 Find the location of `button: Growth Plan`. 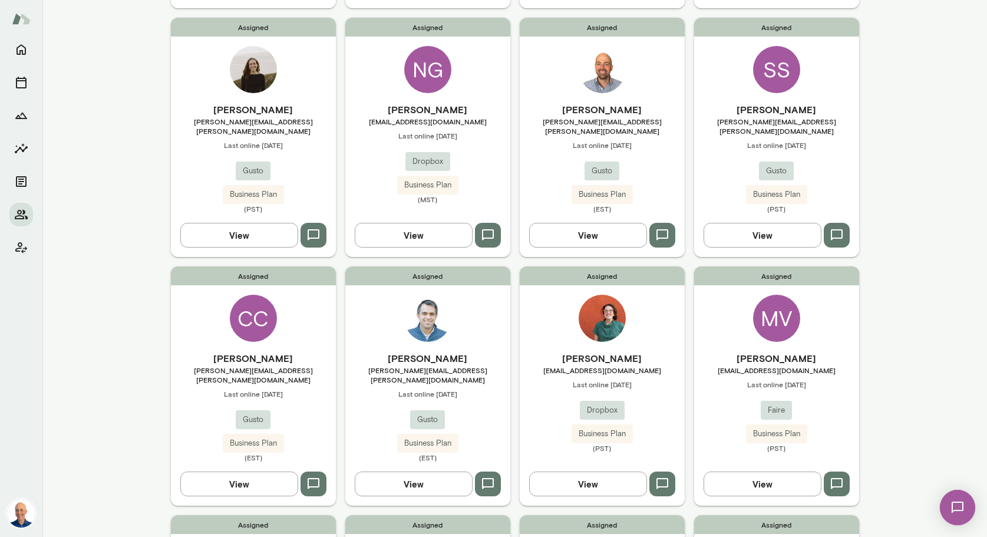

button: Growth Plan is located at coordinates (21, 115).